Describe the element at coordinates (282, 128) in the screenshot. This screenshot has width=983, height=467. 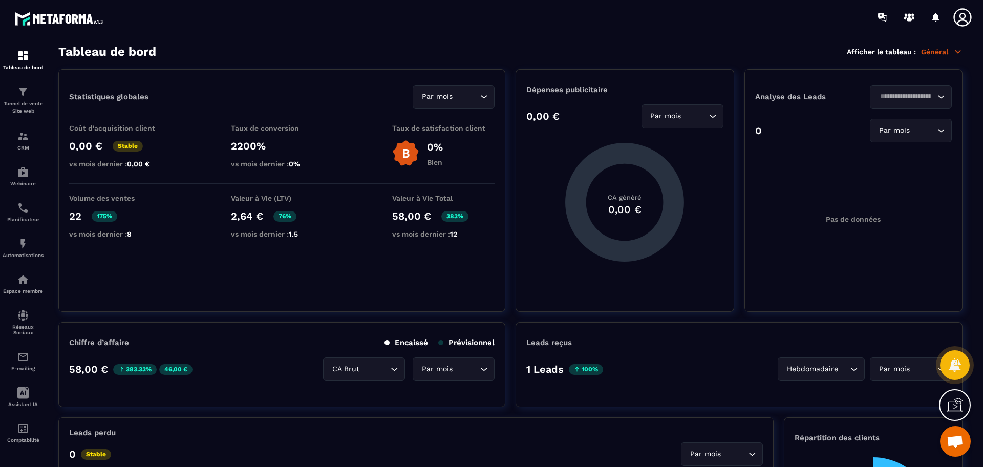
I see `p: Taux de conversion` at that location.